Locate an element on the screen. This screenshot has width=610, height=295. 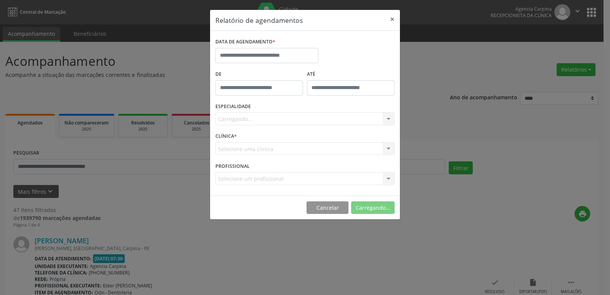
label: De is located at coordinates (259, 74).